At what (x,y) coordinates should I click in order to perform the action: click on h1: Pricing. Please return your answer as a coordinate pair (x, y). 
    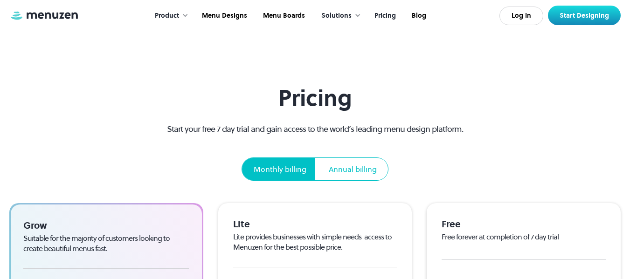
    Looking at the image, I should click on (315, 98).